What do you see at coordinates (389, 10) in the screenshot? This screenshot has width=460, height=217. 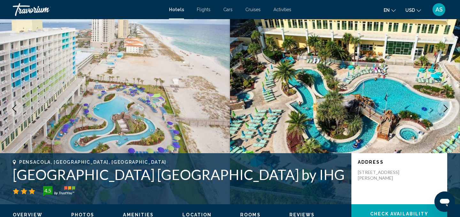 I see `button: Change language` at bounding box center [389, 10].